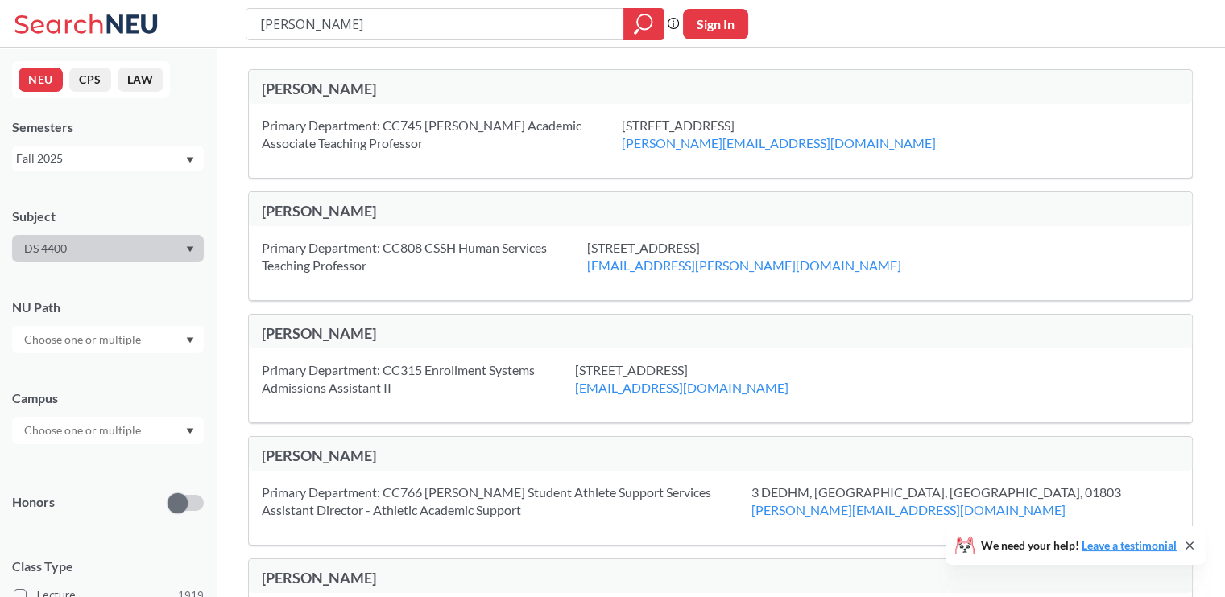 This screenshot has width=1225, height=597. What do you see at coordinates (100, 159) in the screenshot?
I see `div: Fall 2025` at bounding box center [100, 159].